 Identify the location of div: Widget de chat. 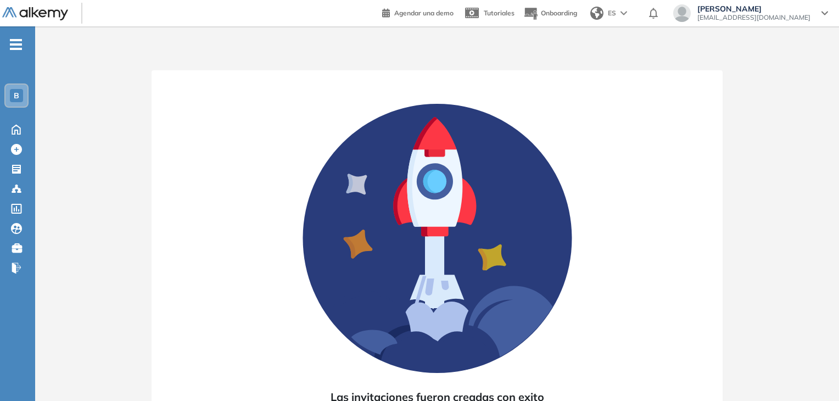
(812, 374).